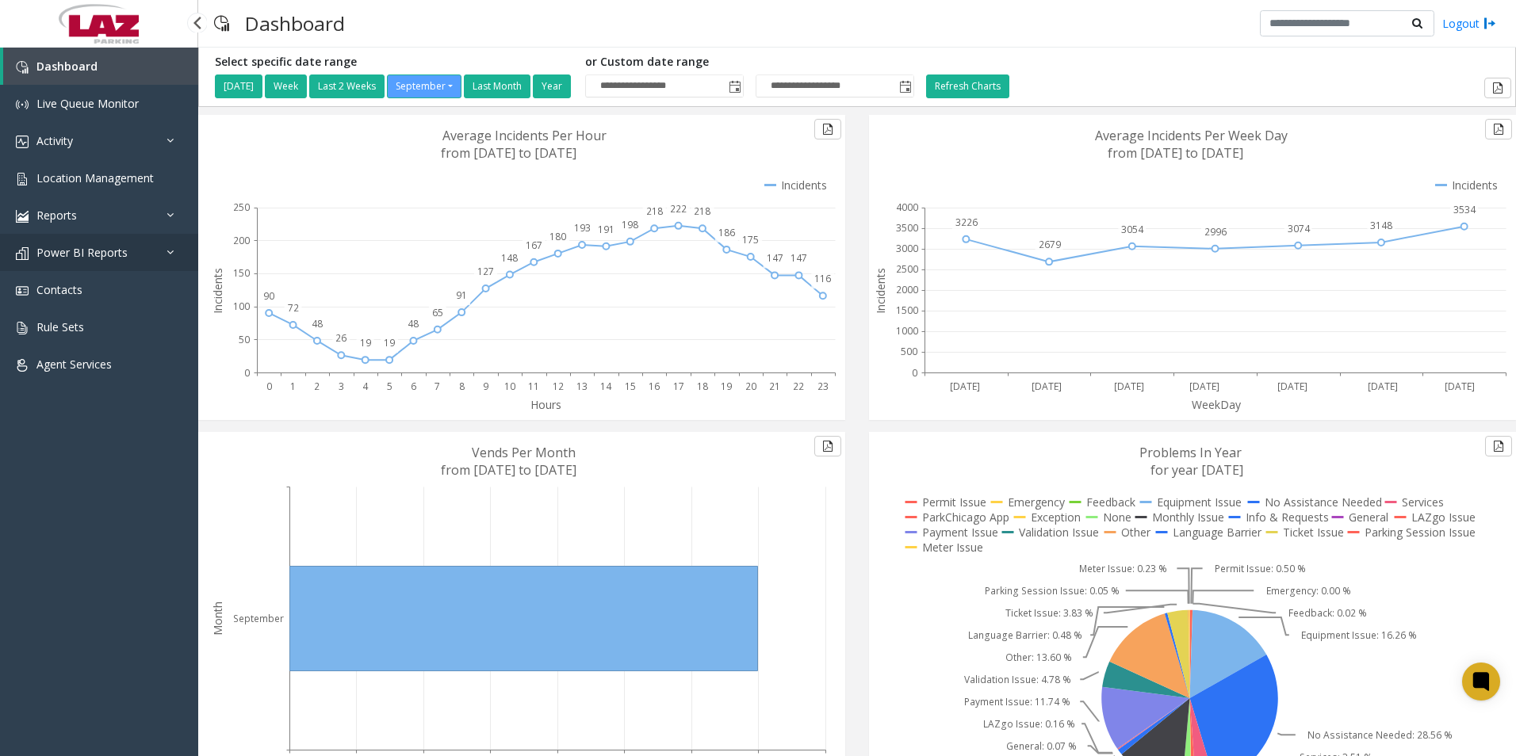  Describe the element at coordinates (510, 386) in the screenshot. I see `text: 10` at that location.